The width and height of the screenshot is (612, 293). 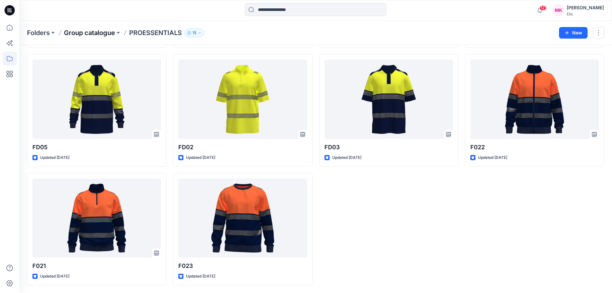 I want to click on p: F022, so click(x=535, y=147).